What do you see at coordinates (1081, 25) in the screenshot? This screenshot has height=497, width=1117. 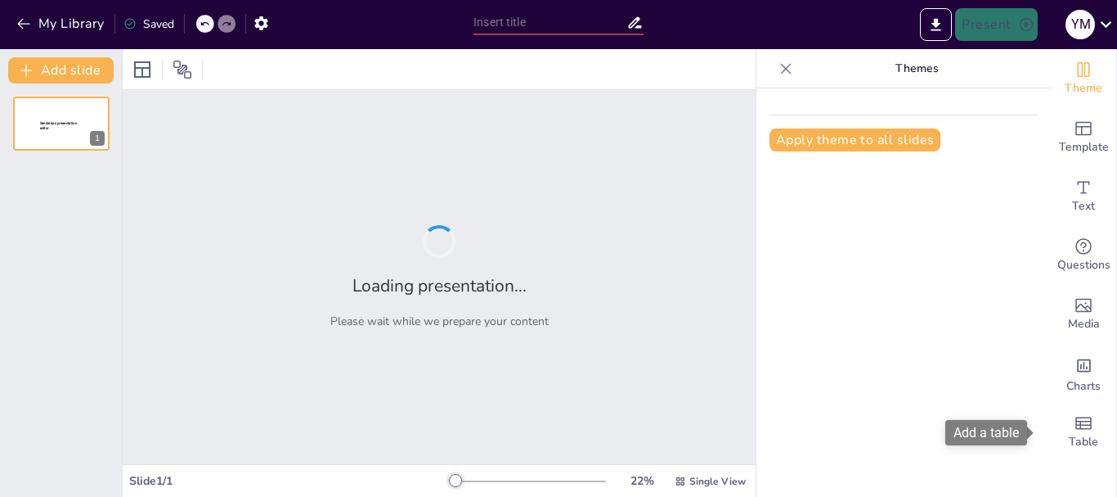 I see `button: Y M` at bounding box center [1081, 25].